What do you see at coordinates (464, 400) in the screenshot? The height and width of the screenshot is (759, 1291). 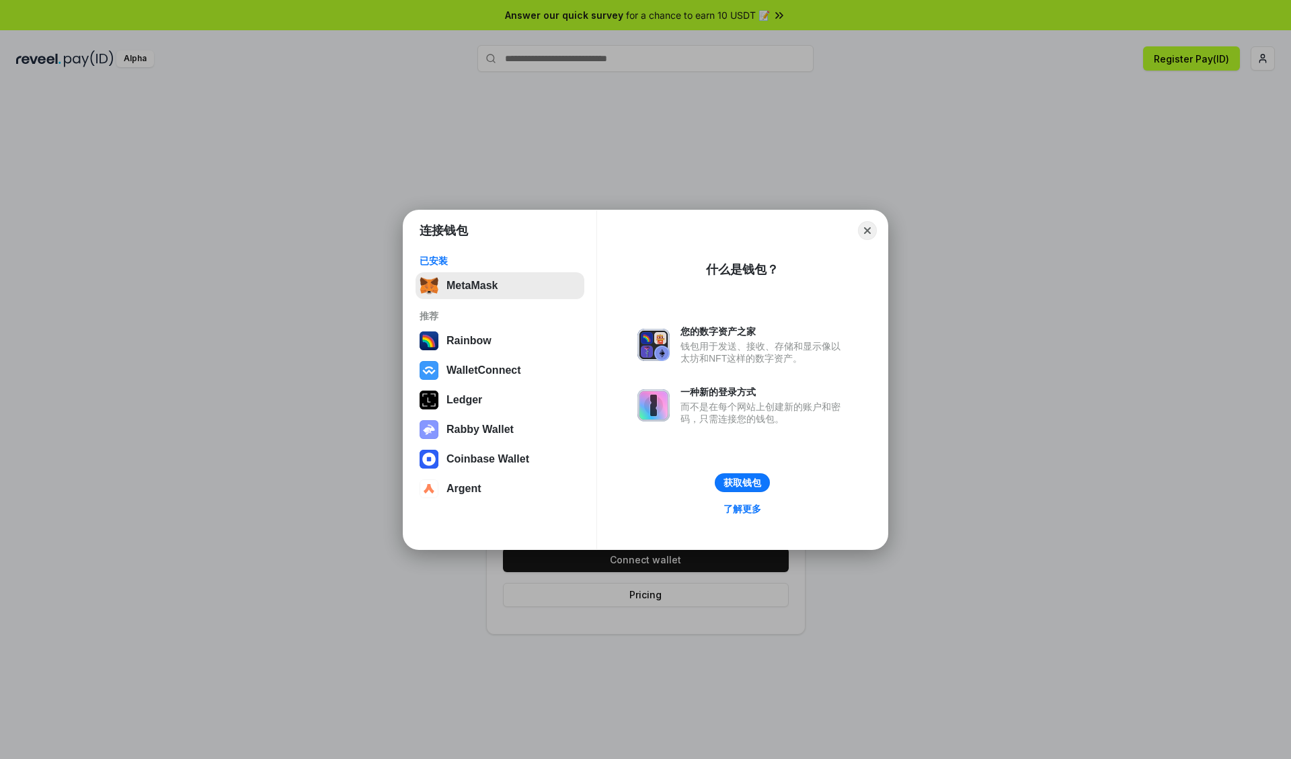 I see `div: Ledger` at bounding box center [464, 400].